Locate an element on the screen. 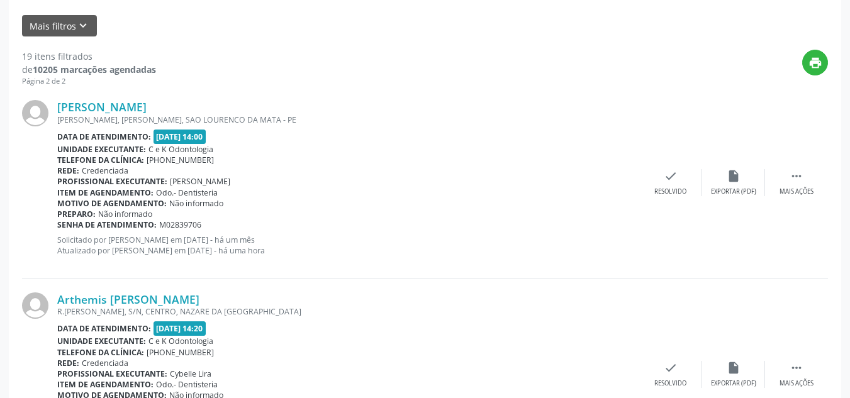 The height and width of the screenshot is (398, 850). div: 19 itens filtrados is located at coordinates (89, 56).